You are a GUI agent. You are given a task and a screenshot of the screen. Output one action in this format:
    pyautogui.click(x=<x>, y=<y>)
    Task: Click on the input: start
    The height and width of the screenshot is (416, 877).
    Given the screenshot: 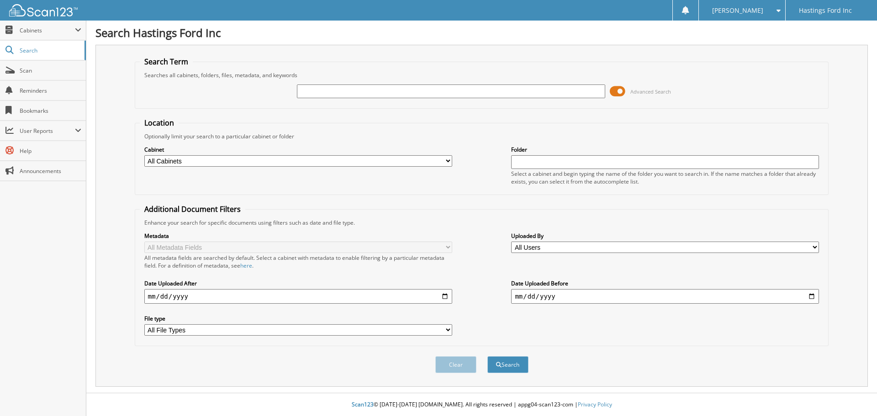 What is the action you would take?
    pyautogui.click(x=298, y=296)
    